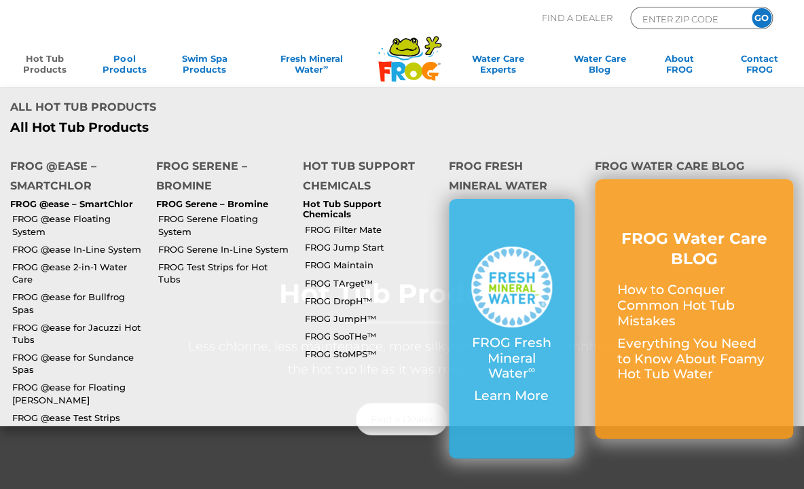 The image size is (804, 489). I want to click on a: Swim SpaProducts, so click(204, 67).